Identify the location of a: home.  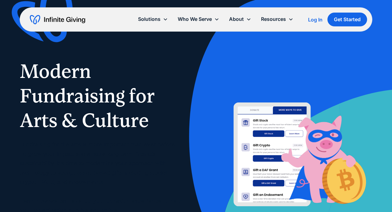
(57, 20).